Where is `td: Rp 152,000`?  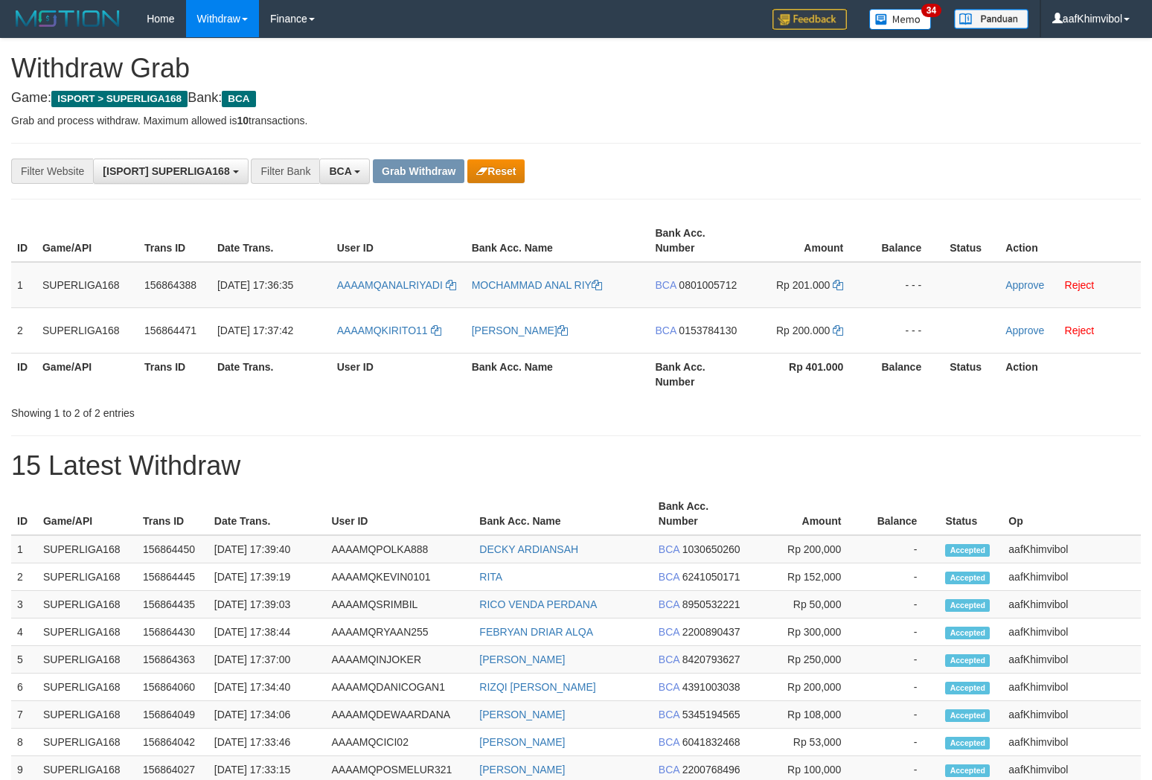 td: Rp 152,000 is located at coordinates (807, 577).